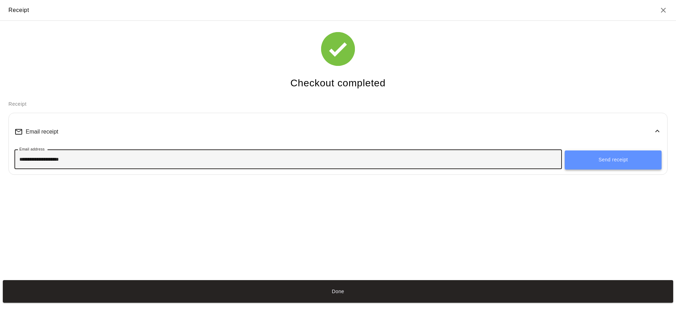 This screenshot has height=321, width=676. What do you see at coordinates (19, 10) in the screenshot?
I see `div: Receipt` at bounding box center [19, 10].